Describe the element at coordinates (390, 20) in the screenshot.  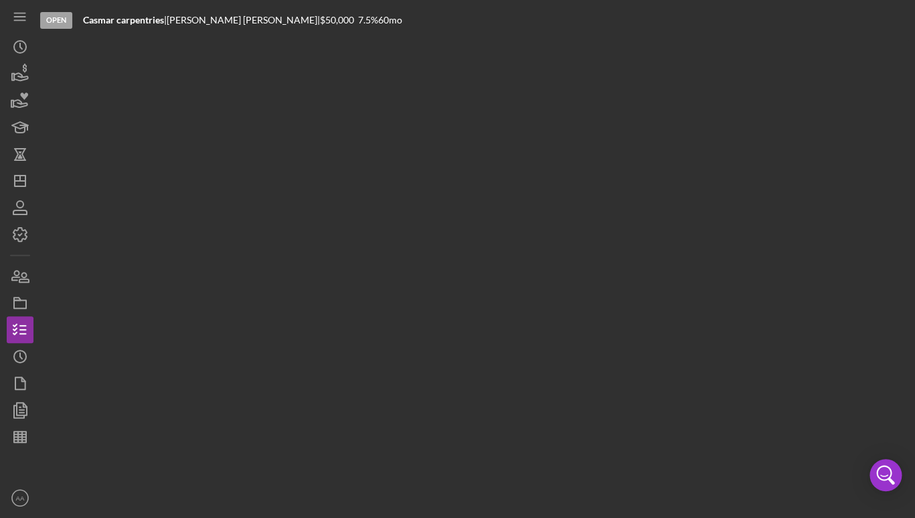
I see `div: 60 mo` at that location.